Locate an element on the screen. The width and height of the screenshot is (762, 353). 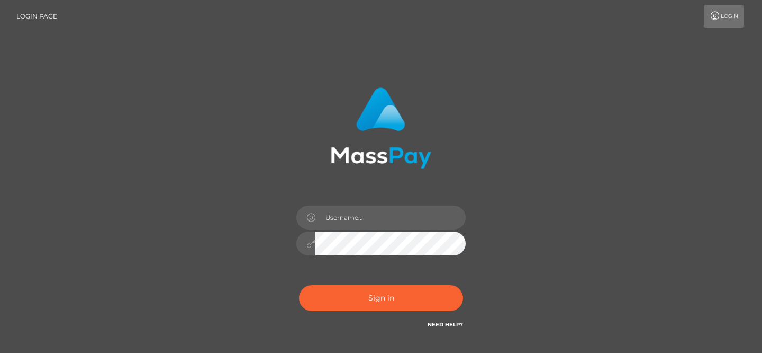
input: Username... is located at coordinates (391, 217).